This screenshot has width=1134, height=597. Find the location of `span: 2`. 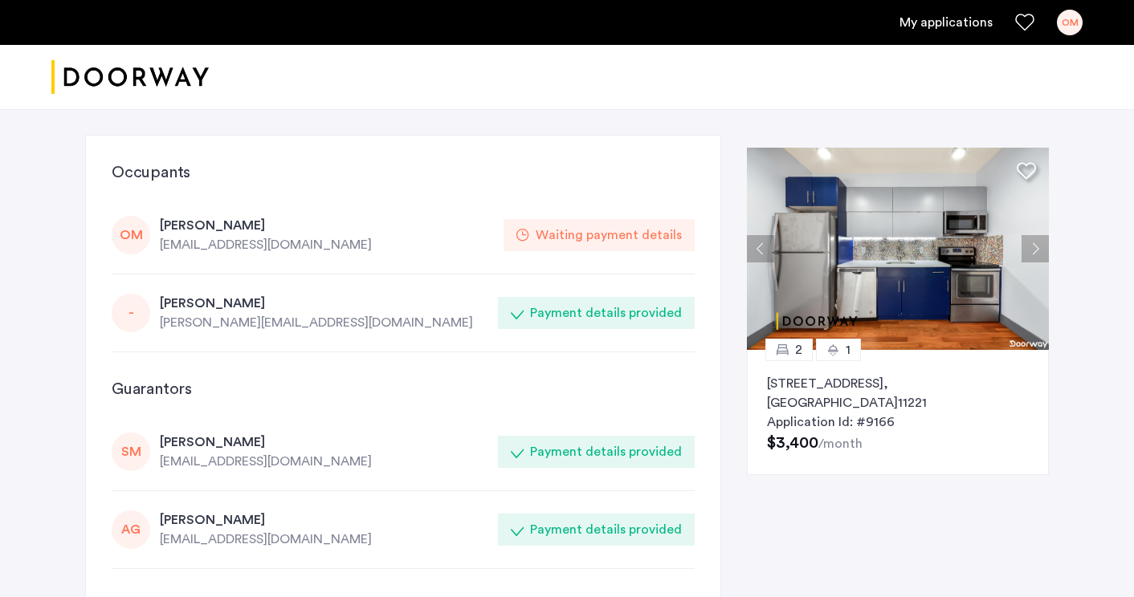

span: 2 is located at coordinates (798, 350).